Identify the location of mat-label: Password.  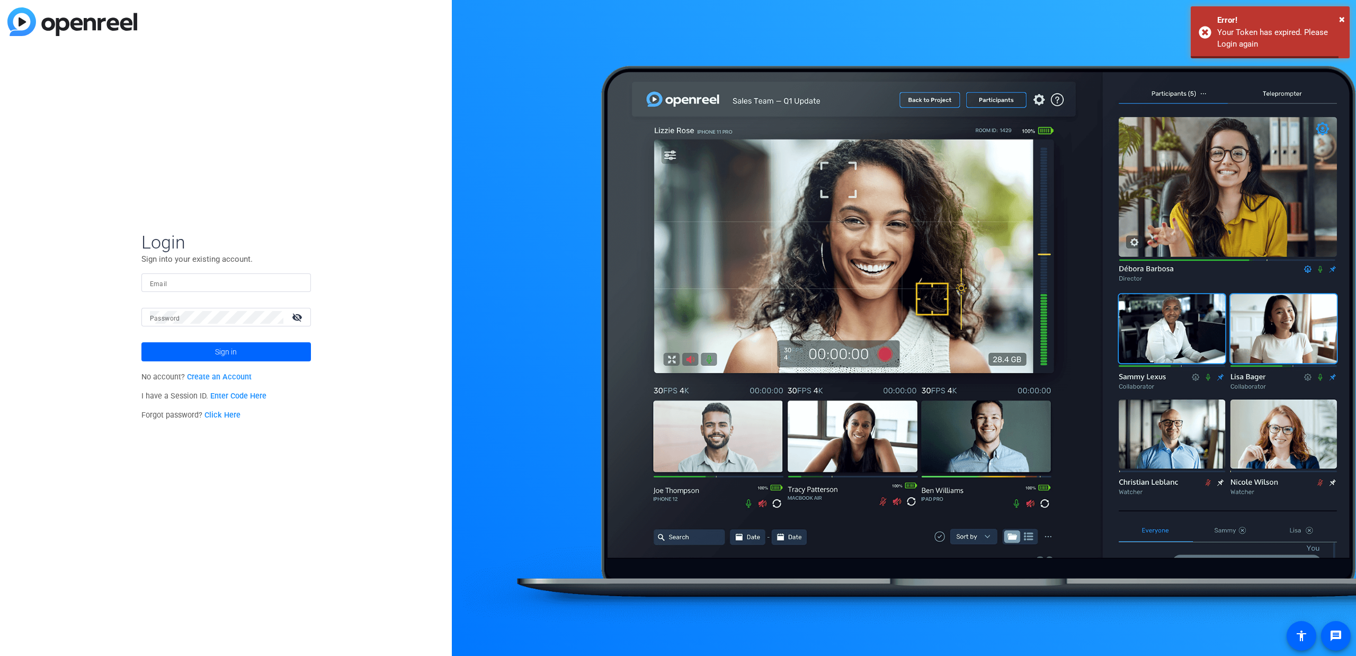
(165, 318).